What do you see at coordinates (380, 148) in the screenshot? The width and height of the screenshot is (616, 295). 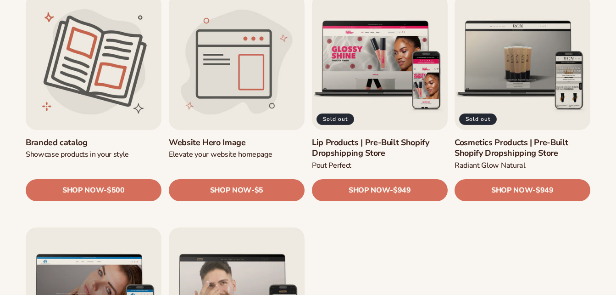 I see `a: Lip Products | Pre-Built Shopify Dropshipping Store` at bounding box center [380, 148].